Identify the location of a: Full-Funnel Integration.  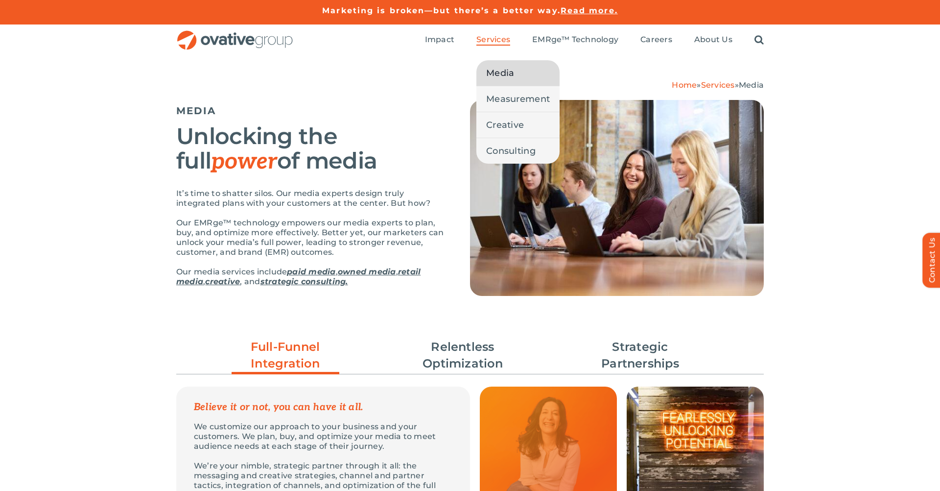
(286, 358).